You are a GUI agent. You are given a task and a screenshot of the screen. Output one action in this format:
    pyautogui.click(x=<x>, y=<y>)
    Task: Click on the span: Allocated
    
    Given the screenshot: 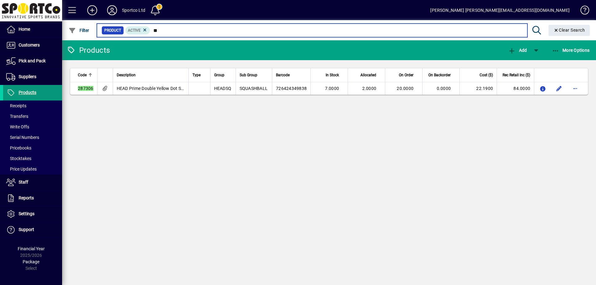 What is the action you would take?
    pyautogui.click(x=368, y=75)
    